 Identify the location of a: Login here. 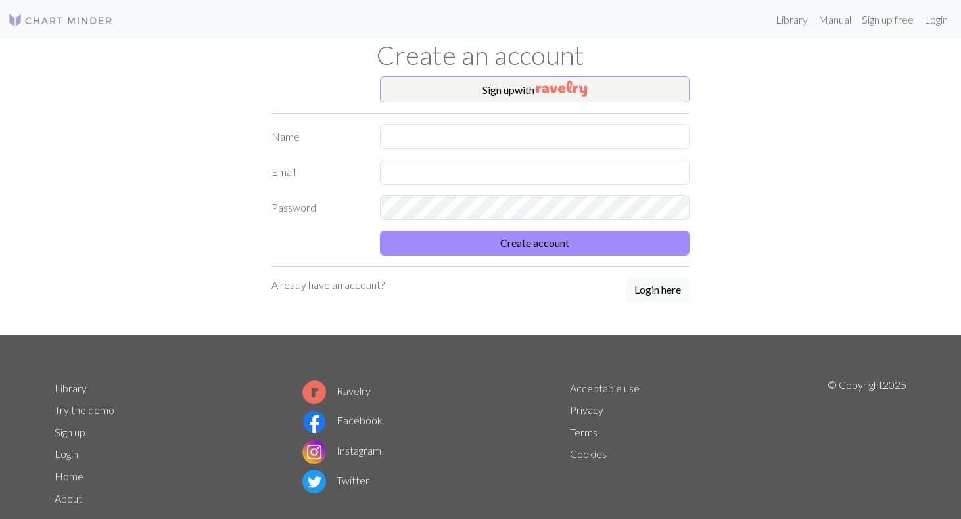
(657, 291).